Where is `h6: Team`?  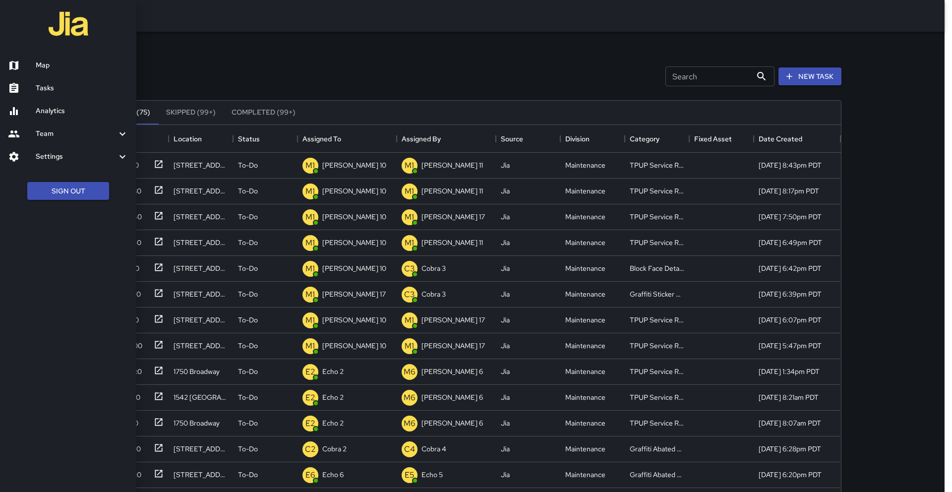 h6: Team is located at coordinates (76, 134).